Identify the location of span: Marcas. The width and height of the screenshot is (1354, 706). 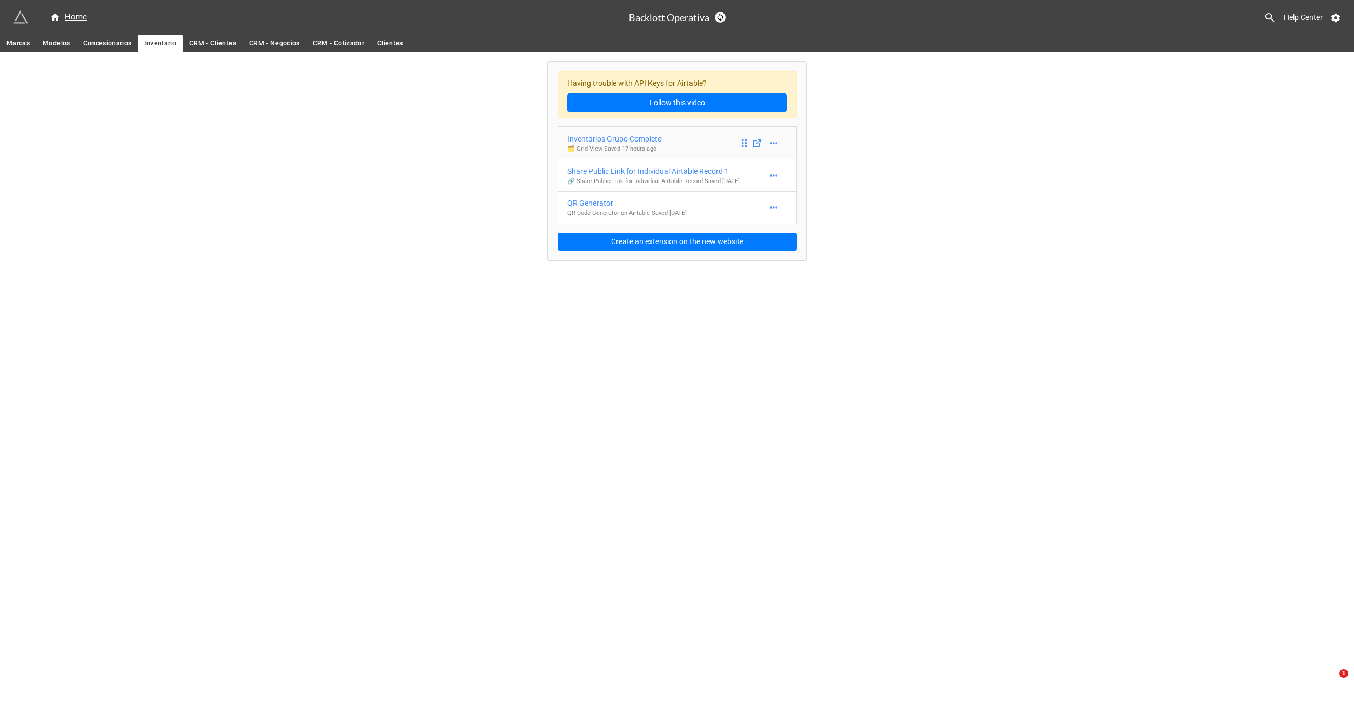
(18, 43).